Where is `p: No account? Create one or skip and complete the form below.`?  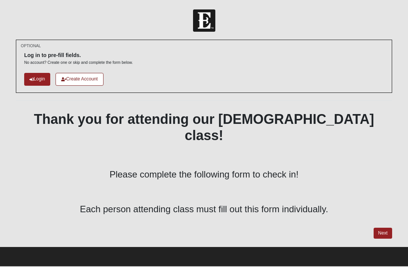 p: No account? Create one or skip and complete the form below. is located at coordinates (79, 62).